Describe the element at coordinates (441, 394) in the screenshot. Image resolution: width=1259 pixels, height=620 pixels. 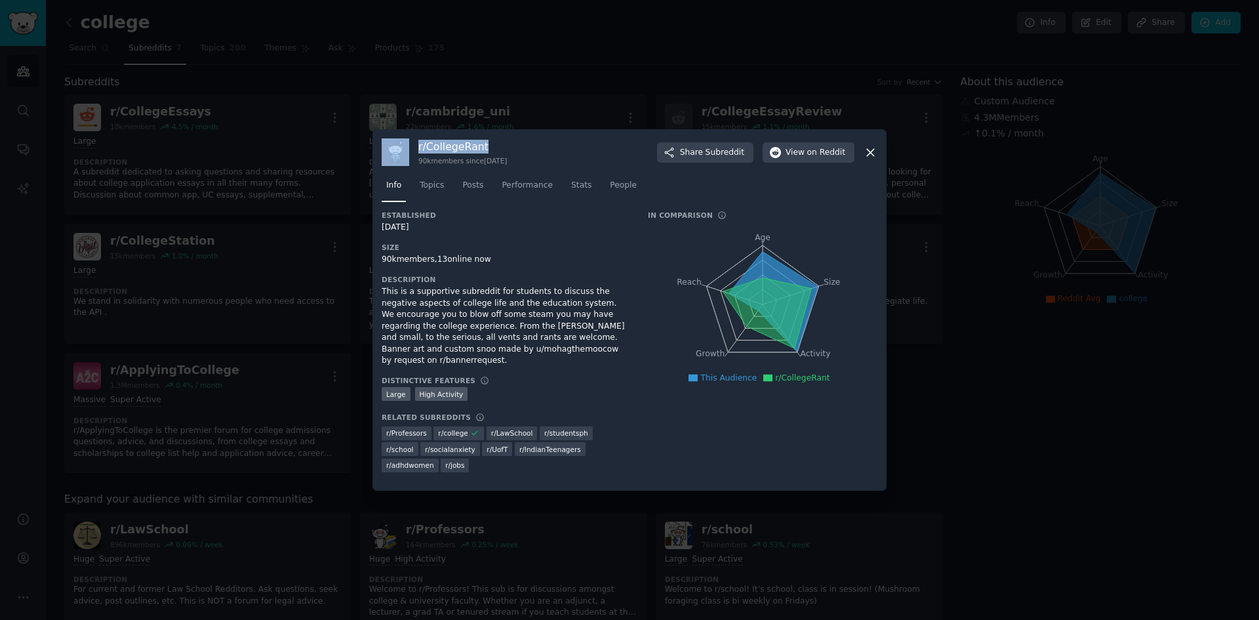
I see `div: High Activity` at that location.